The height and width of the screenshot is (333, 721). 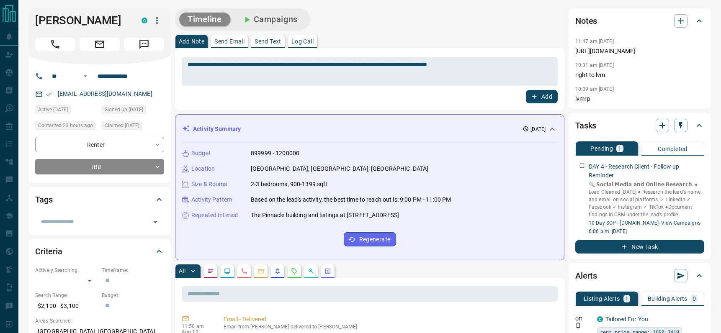 What do you see at coordinates (640, 247) in the screenshot?
I see `button: New Task` at bounding box center [640, 247].